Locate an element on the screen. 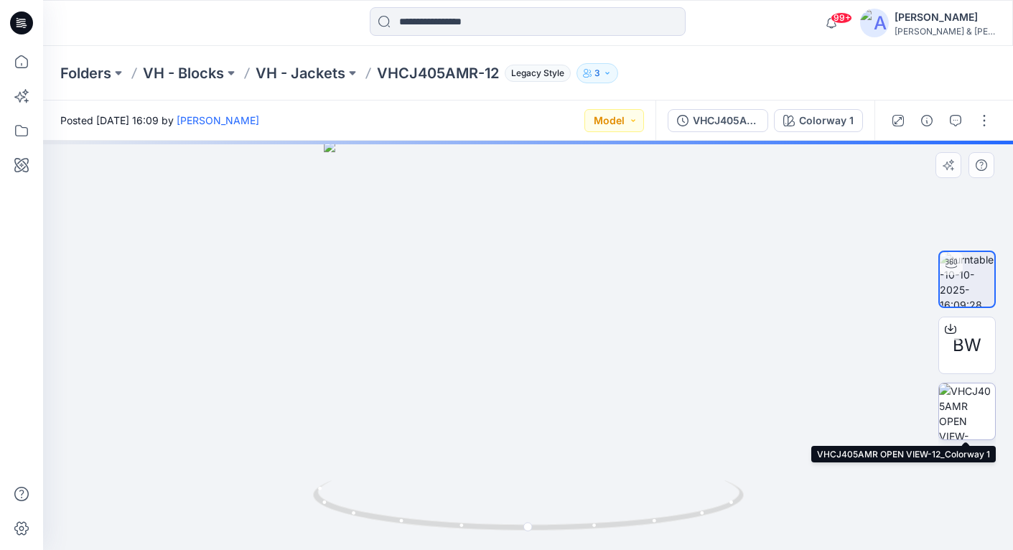  button: VHCJ405AMR-12 is located at coordinates (718, 121).